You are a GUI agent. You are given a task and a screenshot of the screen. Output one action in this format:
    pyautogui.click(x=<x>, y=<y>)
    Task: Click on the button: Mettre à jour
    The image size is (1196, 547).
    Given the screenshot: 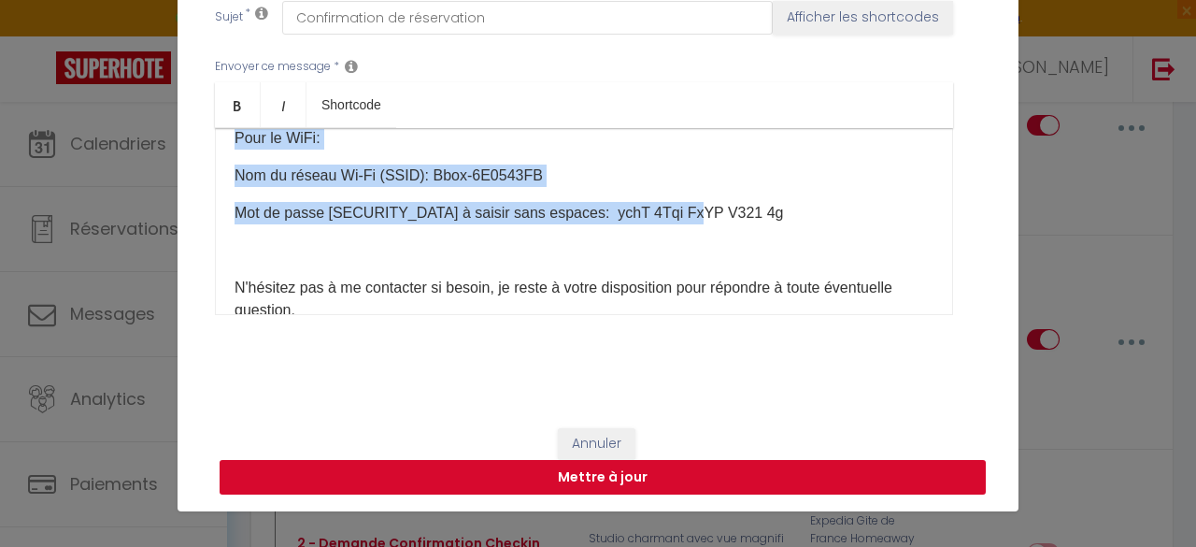 What is the action you would take?
    pyautogui.click(x=603, y=478)
    